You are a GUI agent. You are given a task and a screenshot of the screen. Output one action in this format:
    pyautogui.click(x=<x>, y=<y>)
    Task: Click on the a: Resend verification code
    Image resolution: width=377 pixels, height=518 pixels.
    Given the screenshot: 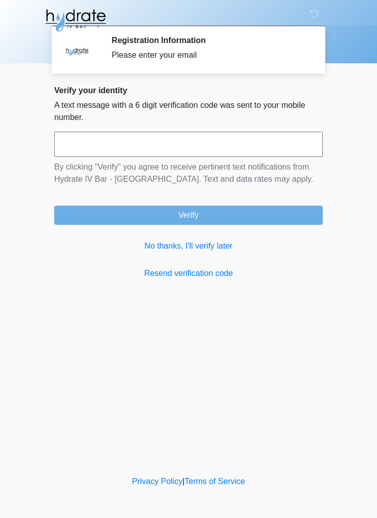 What is the action you would take?
    pyautogui.click(x=188, y=274)
    